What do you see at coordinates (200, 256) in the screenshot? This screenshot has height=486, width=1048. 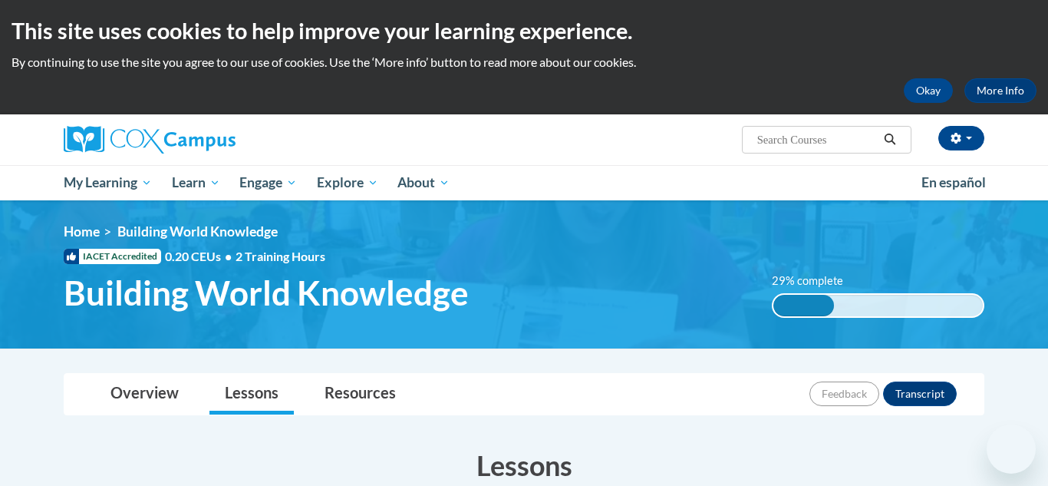 I see `span: 0.20 CEUs` at bounding box center [200, 256].